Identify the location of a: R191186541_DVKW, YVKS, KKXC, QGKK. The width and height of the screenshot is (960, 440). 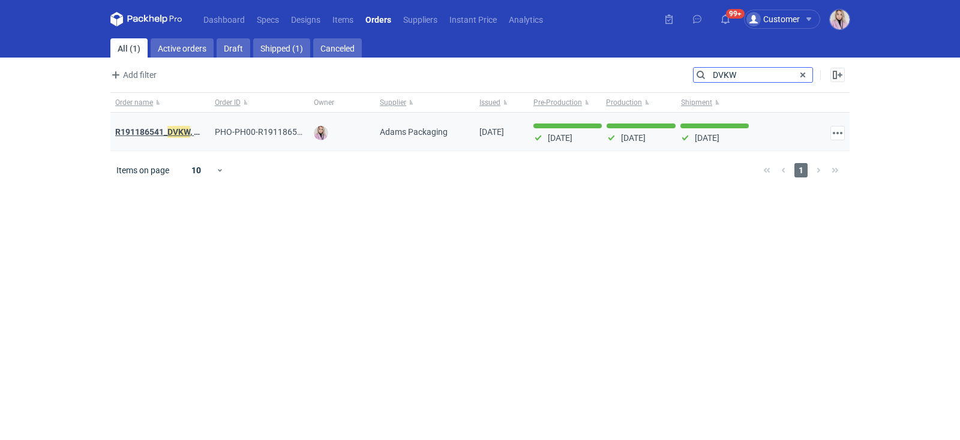
(191, 132).